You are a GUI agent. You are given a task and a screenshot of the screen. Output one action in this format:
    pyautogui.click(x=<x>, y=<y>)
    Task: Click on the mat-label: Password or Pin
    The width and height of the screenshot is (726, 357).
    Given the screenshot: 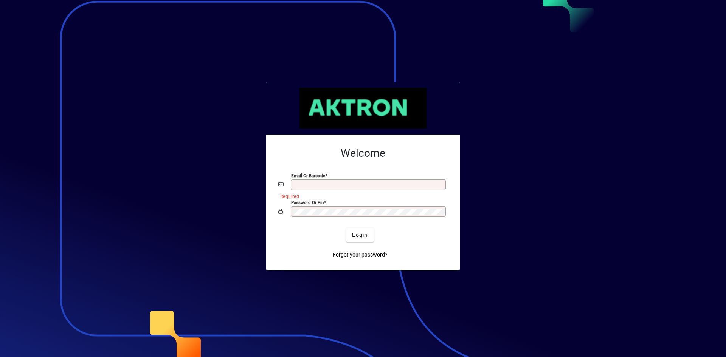 What is the action you would take?
    pyautogui.click(x=307, y=203)
    